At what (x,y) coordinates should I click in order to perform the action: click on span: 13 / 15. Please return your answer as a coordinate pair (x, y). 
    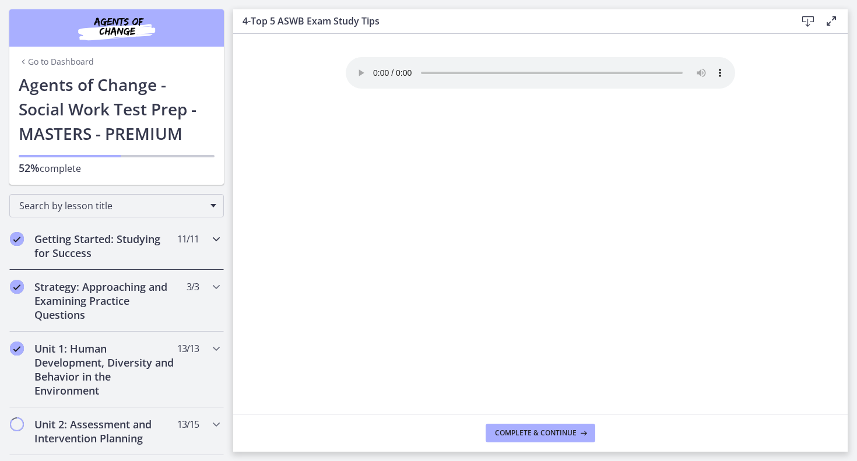
    Looking at the image, I should click on (188, 424).